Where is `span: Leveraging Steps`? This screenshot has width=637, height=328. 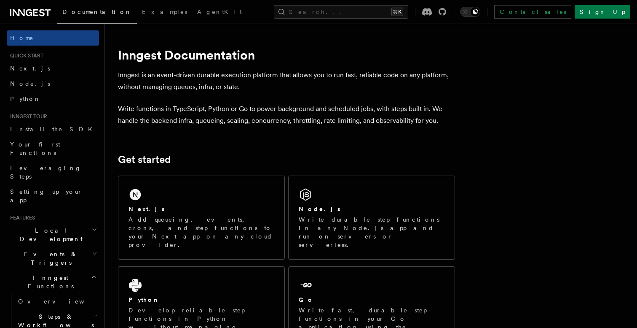 span: Leveraging Steps is located at coordinates (46, 172).